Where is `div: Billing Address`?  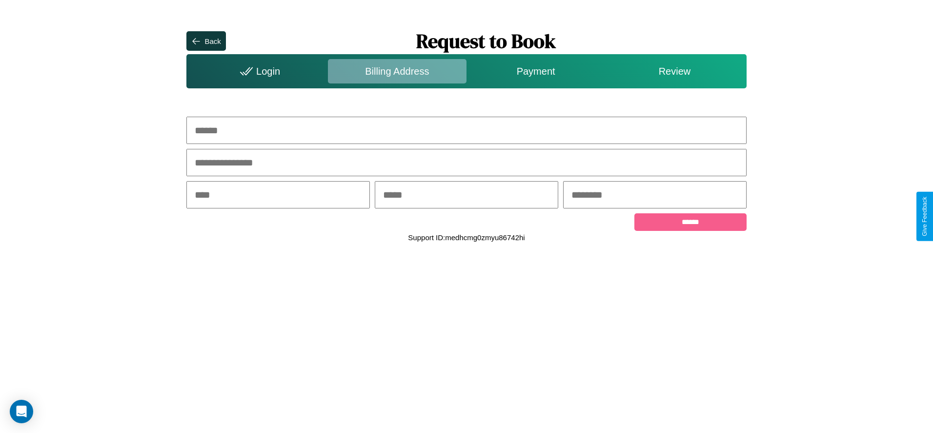
div: Billing Address is located at coordinates (397, 71).